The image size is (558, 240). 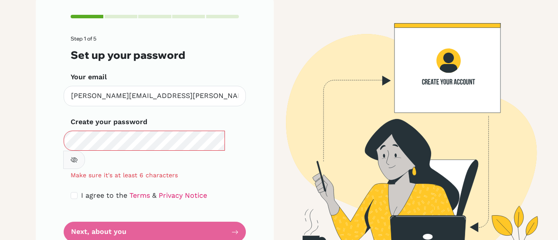 I want to click on input: Insert your email*, so click(x=155, y=96).